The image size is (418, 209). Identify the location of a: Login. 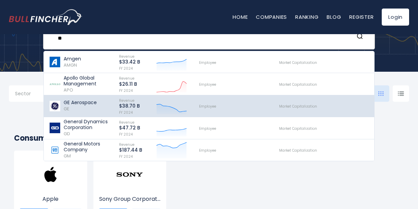
(396, 17).